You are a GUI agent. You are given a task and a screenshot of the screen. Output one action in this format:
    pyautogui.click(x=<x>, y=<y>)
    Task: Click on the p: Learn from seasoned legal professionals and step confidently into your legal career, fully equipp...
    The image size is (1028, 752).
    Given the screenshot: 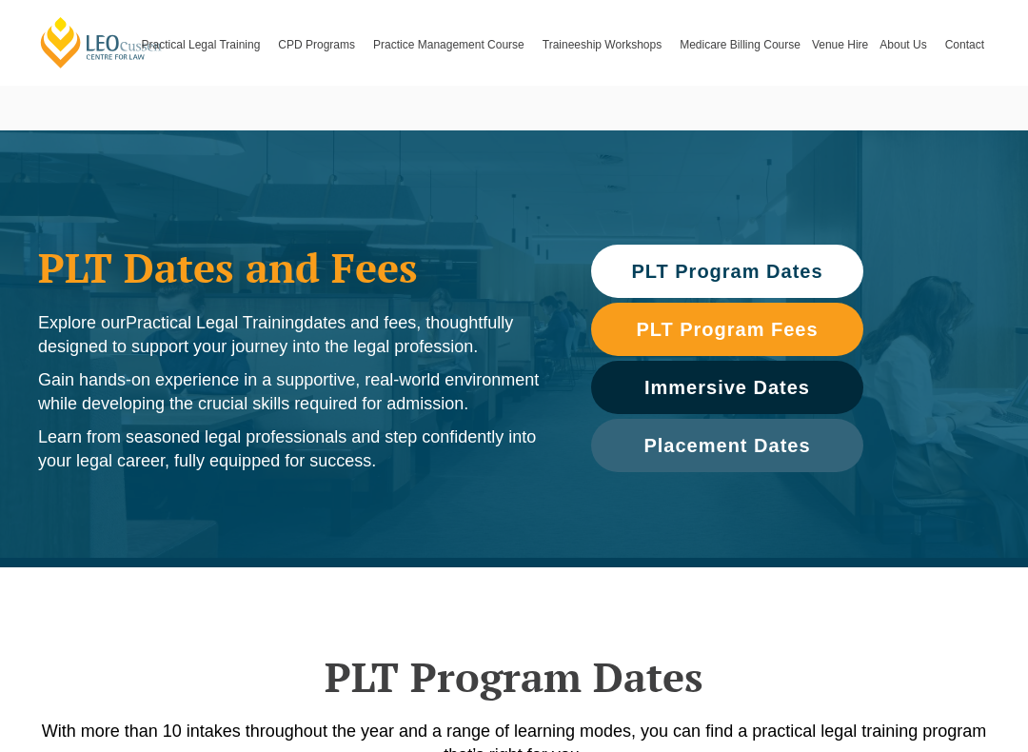 What is the action you would take?
    pyautogui.click(x=295, y=449)
    